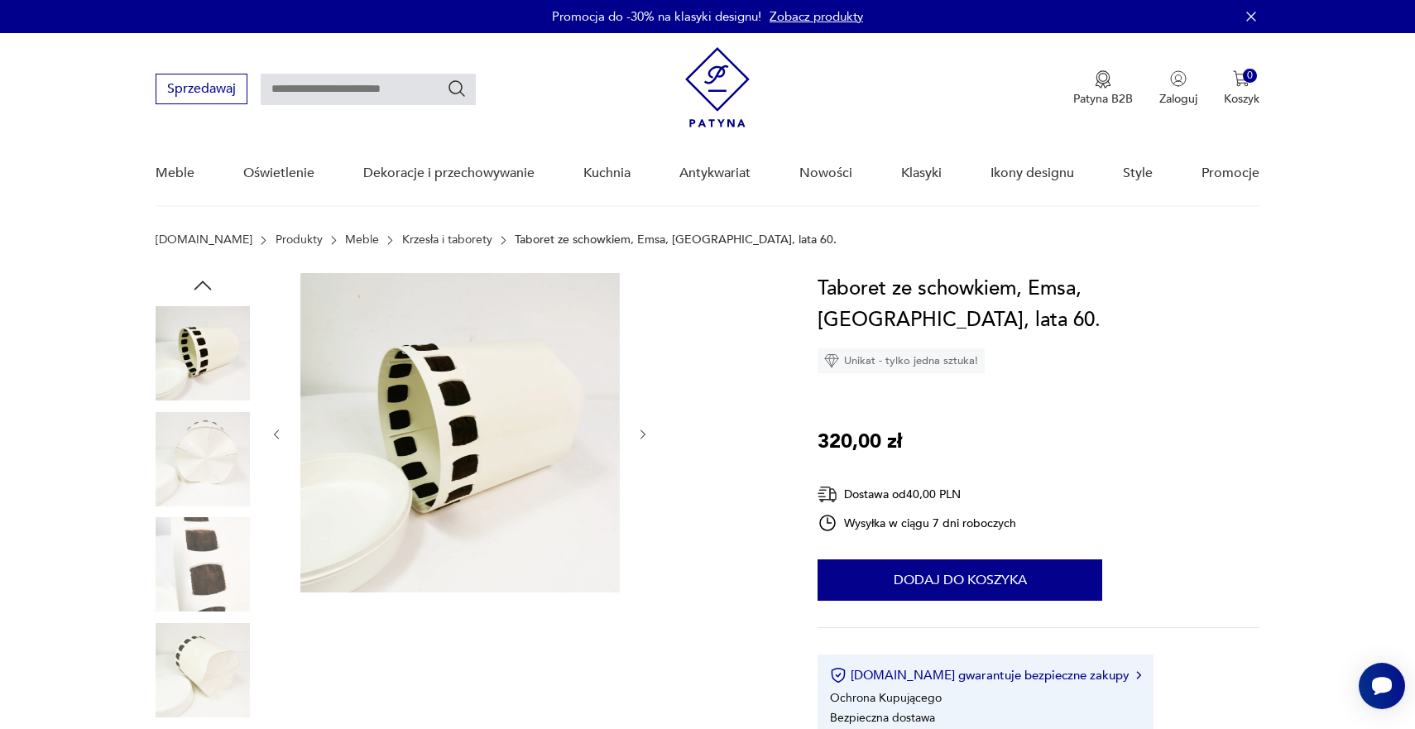 This screenshot has height=729, width=1415. Describe the element at coordinates (447, 240) in the screenshot. I see `a: Krzesła i taborety` at that location.